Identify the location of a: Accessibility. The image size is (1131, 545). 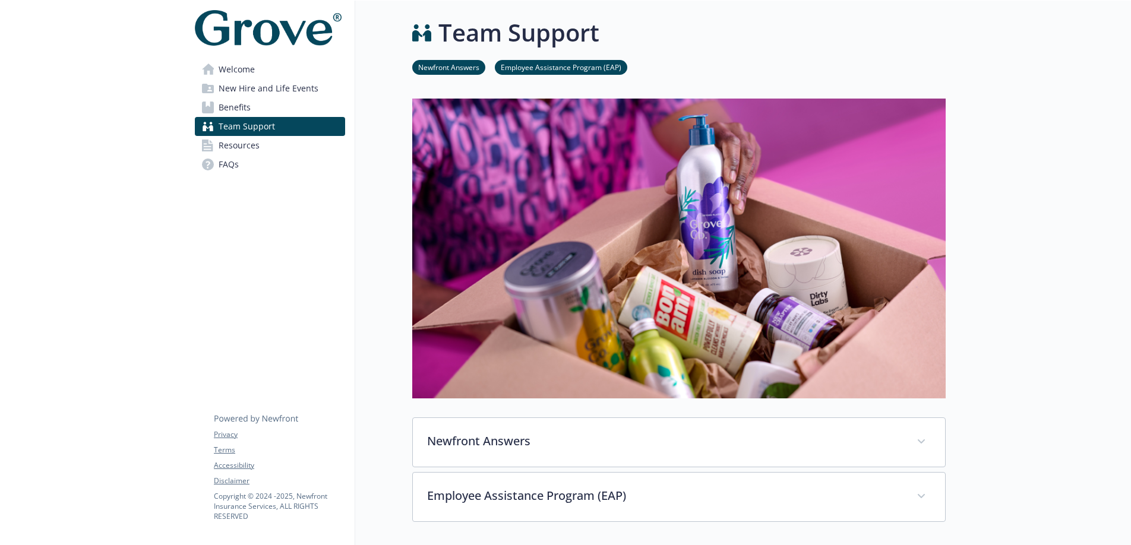
(279, 466).